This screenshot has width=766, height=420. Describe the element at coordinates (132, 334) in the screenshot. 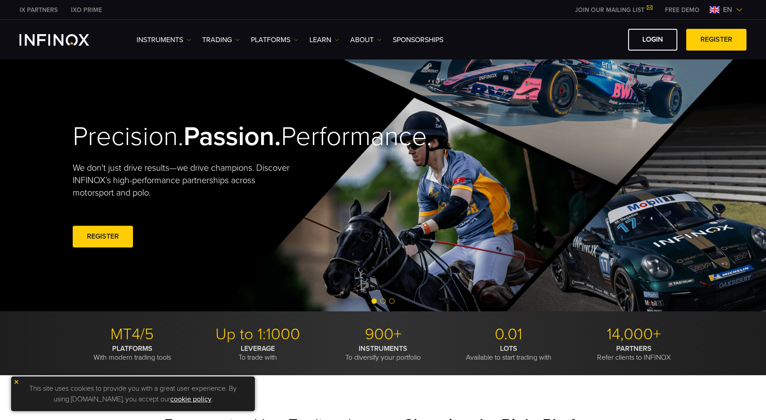

I see `p: MT4/5` at that location.